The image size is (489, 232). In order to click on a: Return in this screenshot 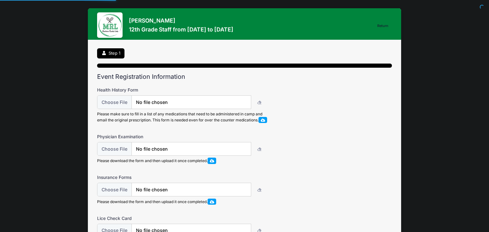, I will do `click(383, 26)`.